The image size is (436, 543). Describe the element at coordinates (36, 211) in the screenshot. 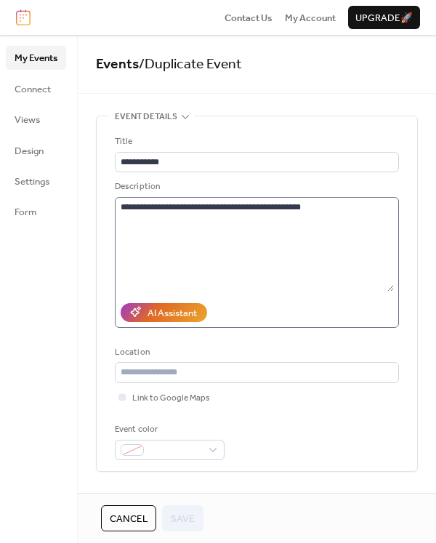

I see `a: Form` at that location.